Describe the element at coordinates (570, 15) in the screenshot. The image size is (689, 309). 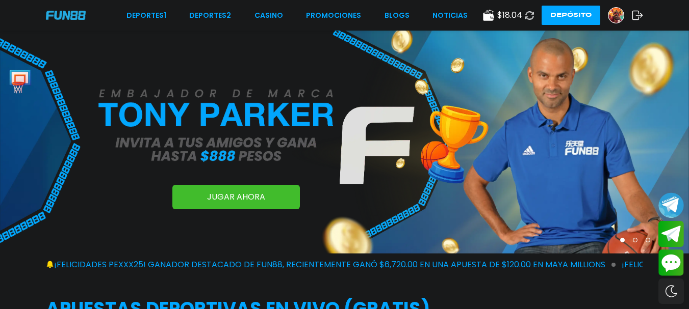
I see `button: Depósito` at that location.